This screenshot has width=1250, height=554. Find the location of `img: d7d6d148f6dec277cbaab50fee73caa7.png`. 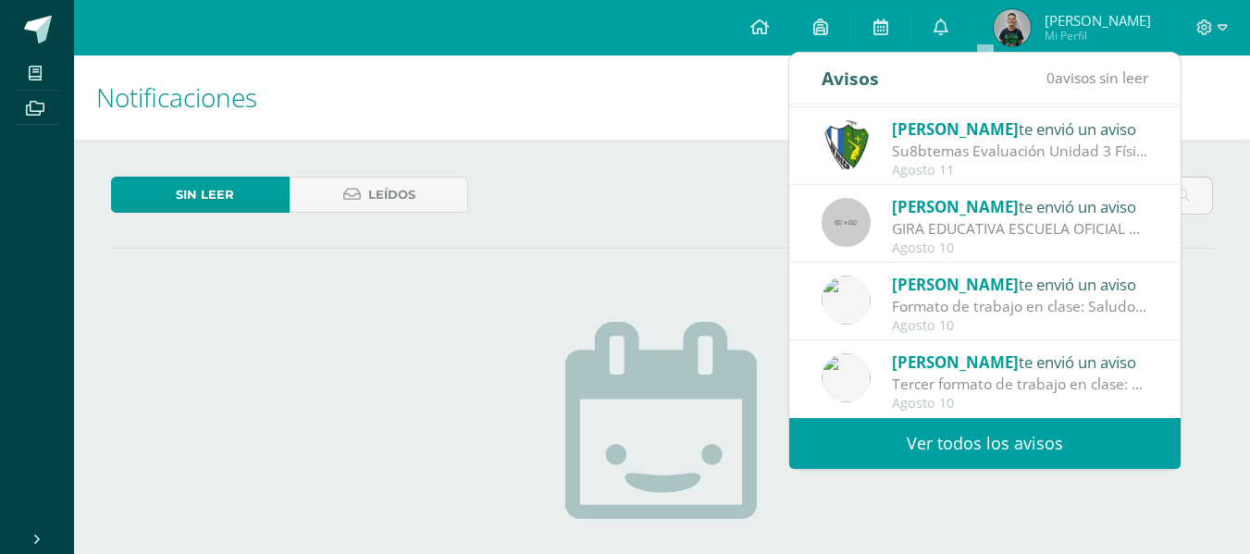

img: d7d6d148f6dec277cbaab50fee73caa7.png is located at coordinates (846, 144).